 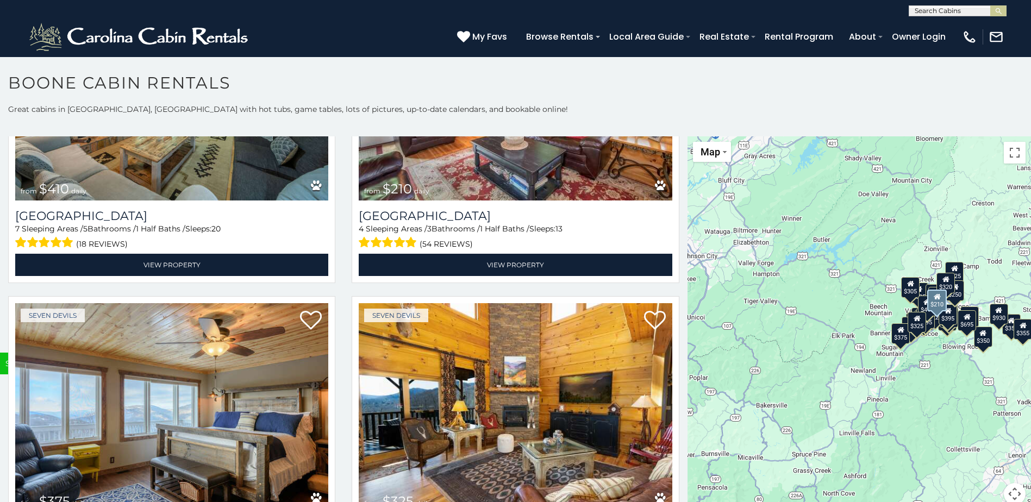 I want to click on span: 5, so click(x=85, y=229).